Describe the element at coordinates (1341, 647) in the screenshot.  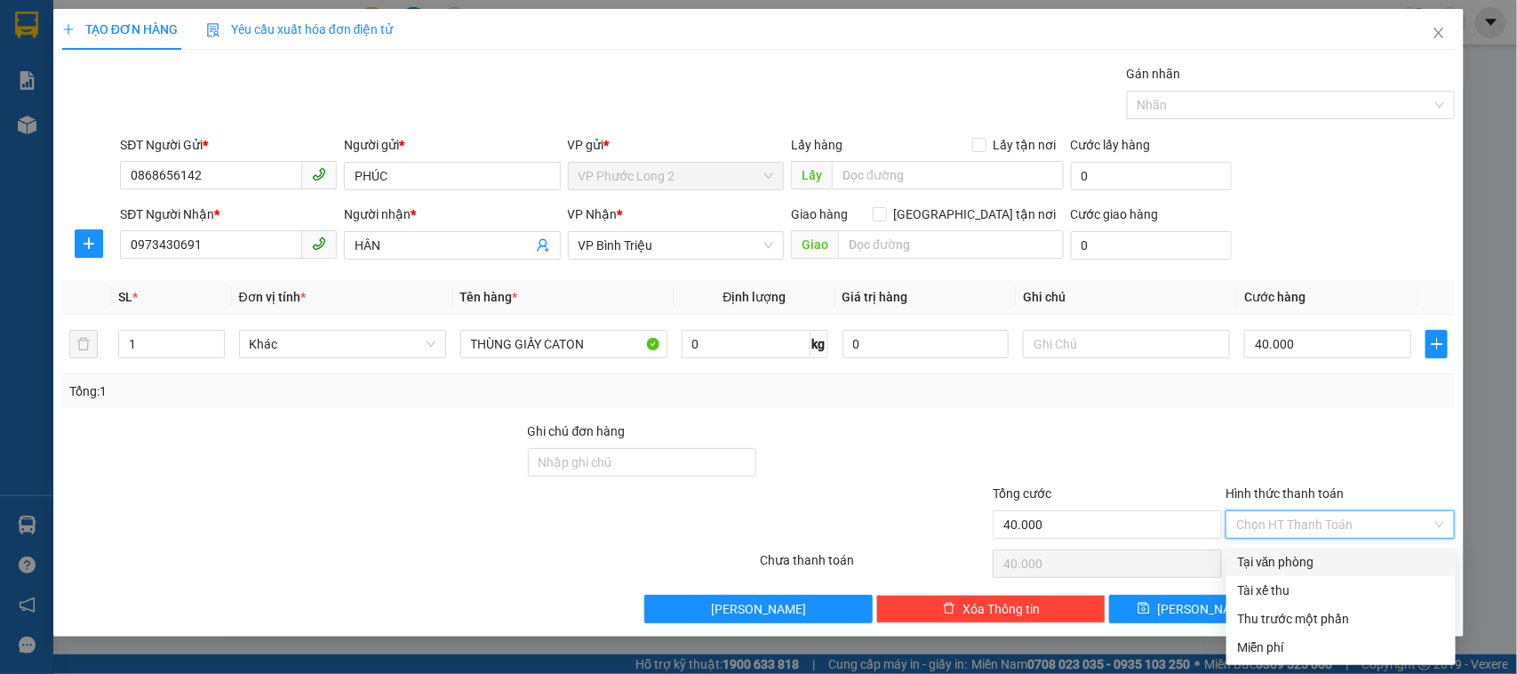
I see `div: Miễn phí` at that location.